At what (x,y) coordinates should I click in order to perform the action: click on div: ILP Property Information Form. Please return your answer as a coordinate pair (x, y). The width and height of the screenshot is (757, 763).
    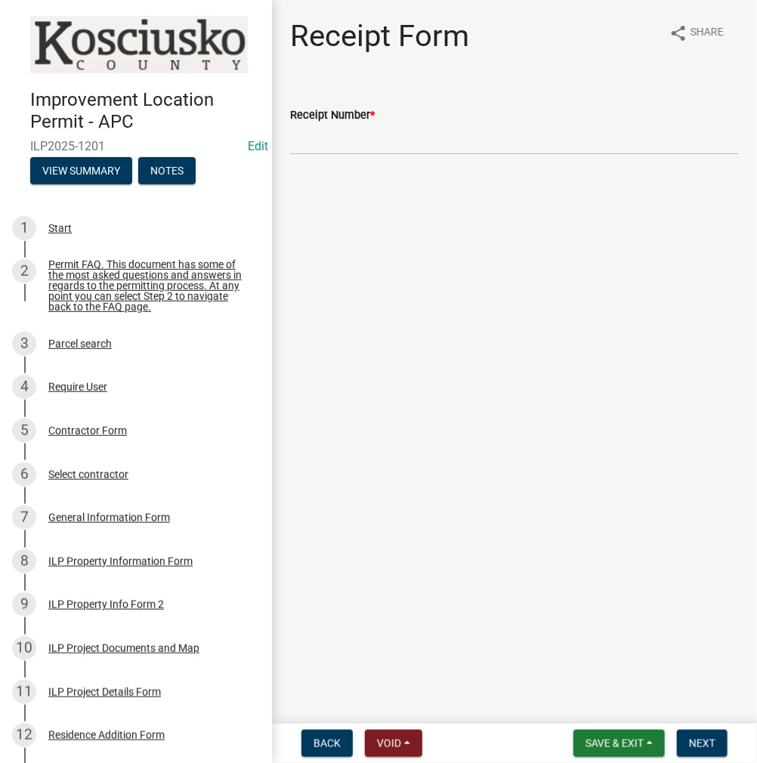
    Looking at the image, I should click on (120, 561).